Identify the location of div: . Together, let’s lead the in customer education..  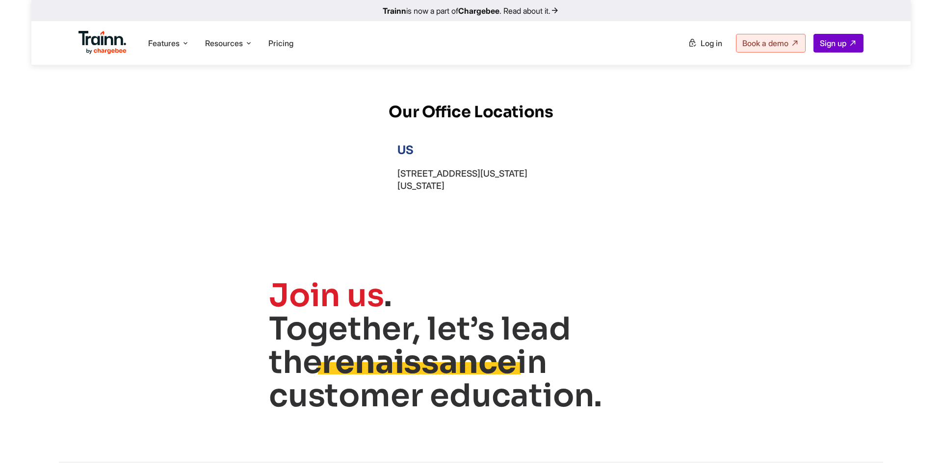
(436, 346).